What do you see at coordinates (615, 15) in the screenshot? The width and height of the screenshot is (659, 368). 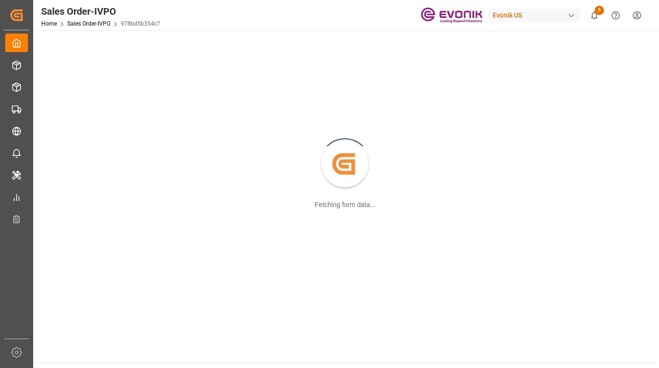 I see `button: Help Center` at bounding box center [615, 15].